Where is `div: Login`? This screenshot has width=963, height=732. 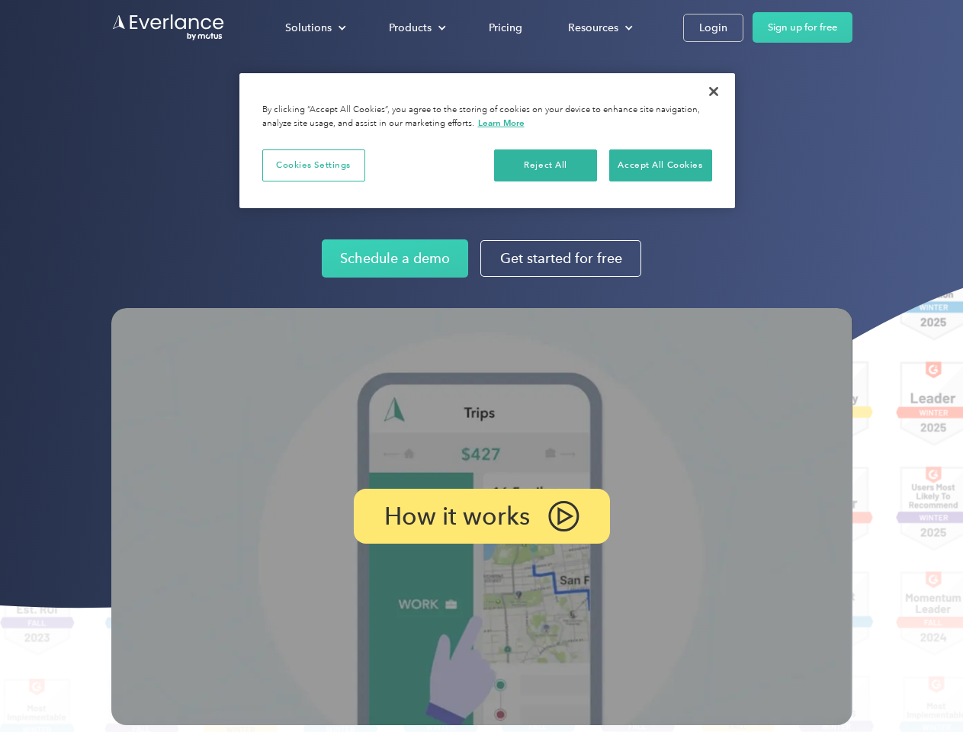
div: Login is located at coordinates (713, 27).